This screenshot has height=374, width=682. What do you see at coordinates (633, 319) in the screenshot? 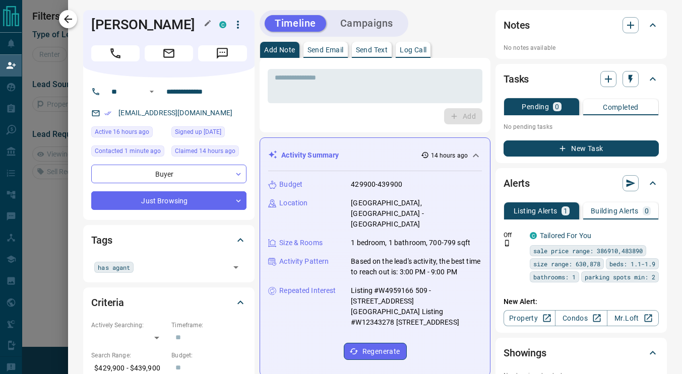
I see `a: Mr.Loft` at bounding box center [633, 319].